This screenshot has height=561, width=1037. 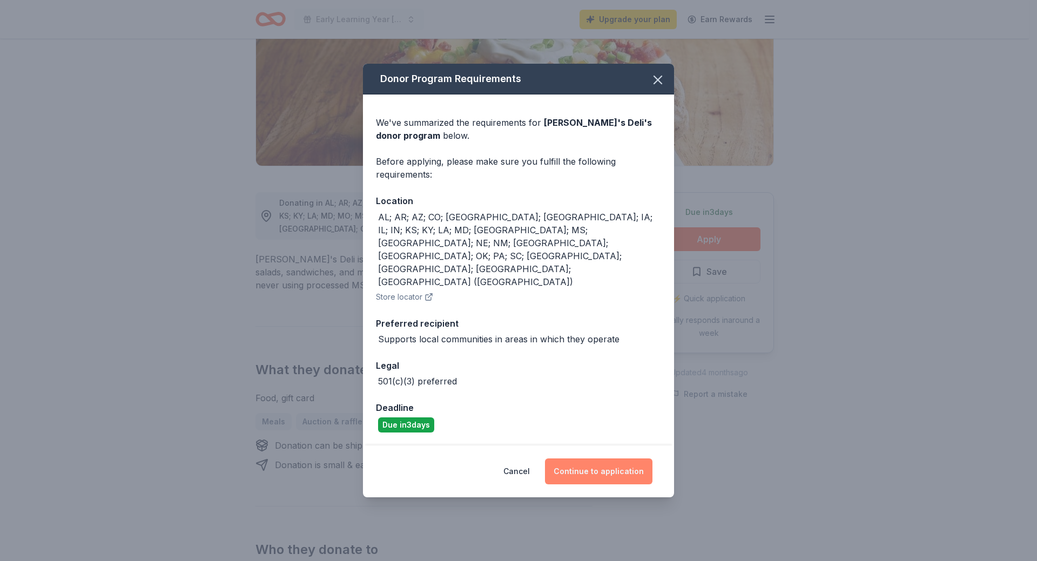 What do you see at coordinates (518, 129) in the screenshot?
I see `div: We've summarized the requirements for below.` at bounding box center [518, 129].